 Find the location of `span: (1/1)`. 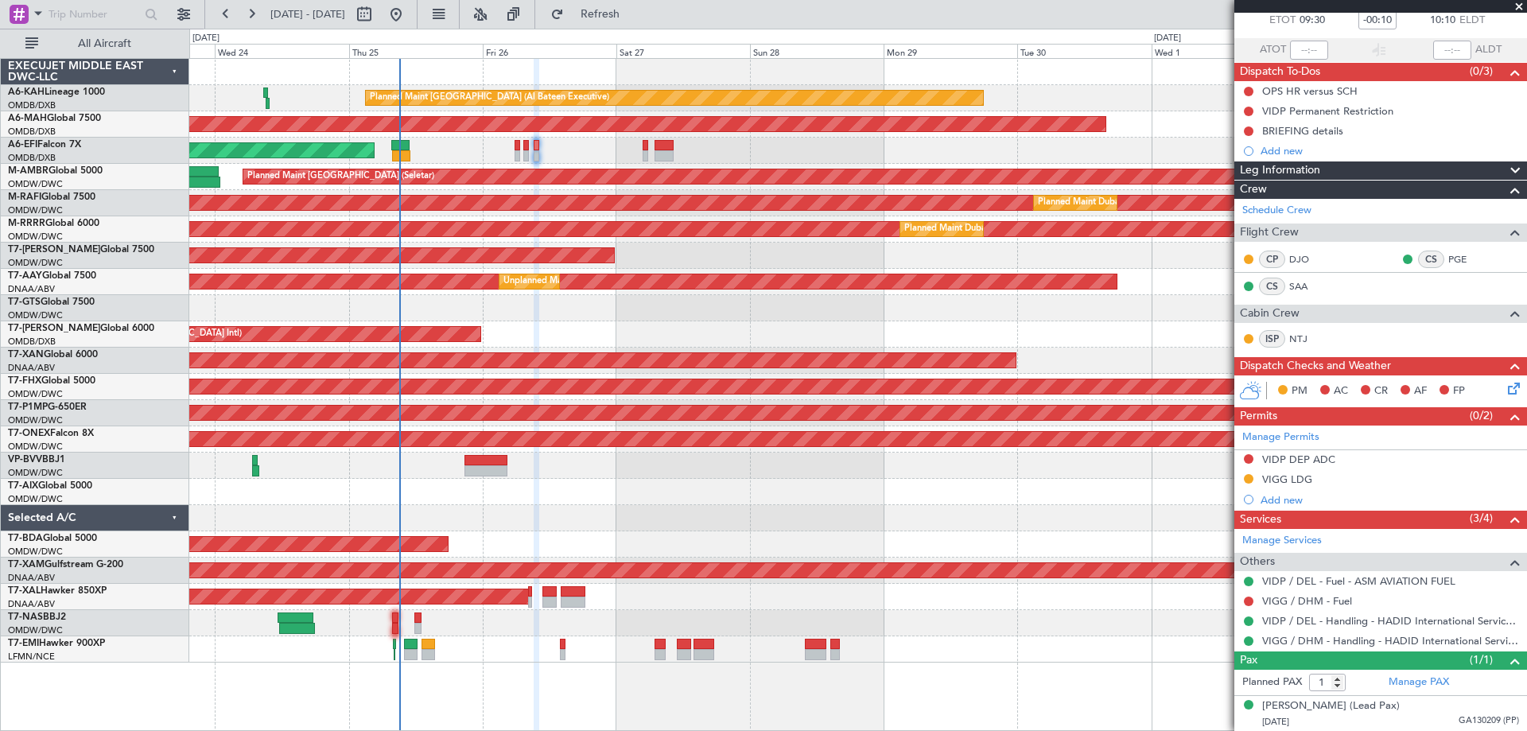

span: (1/1) is located at coordinates (1481, 659).